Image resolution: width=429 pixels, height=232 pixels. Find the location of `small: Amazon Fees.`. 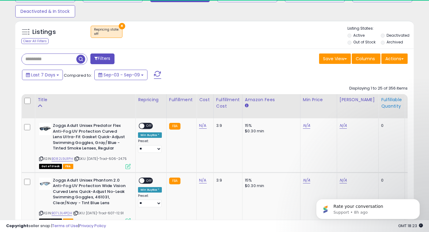

small: Amazon Fees. is located at coordinates (247, 106).